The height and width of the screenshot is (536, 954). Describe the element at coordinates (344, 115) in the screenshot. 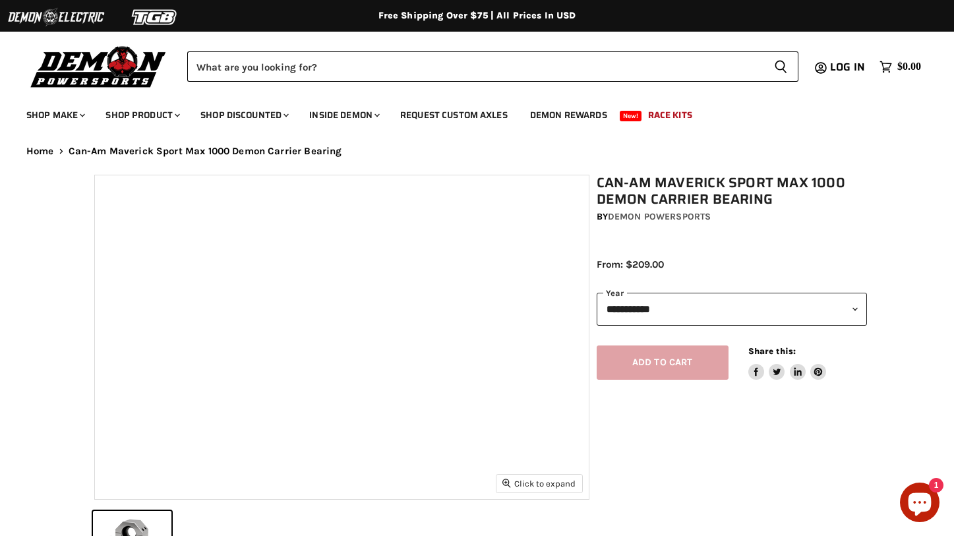

I see `a: Inside Demon` at that location.